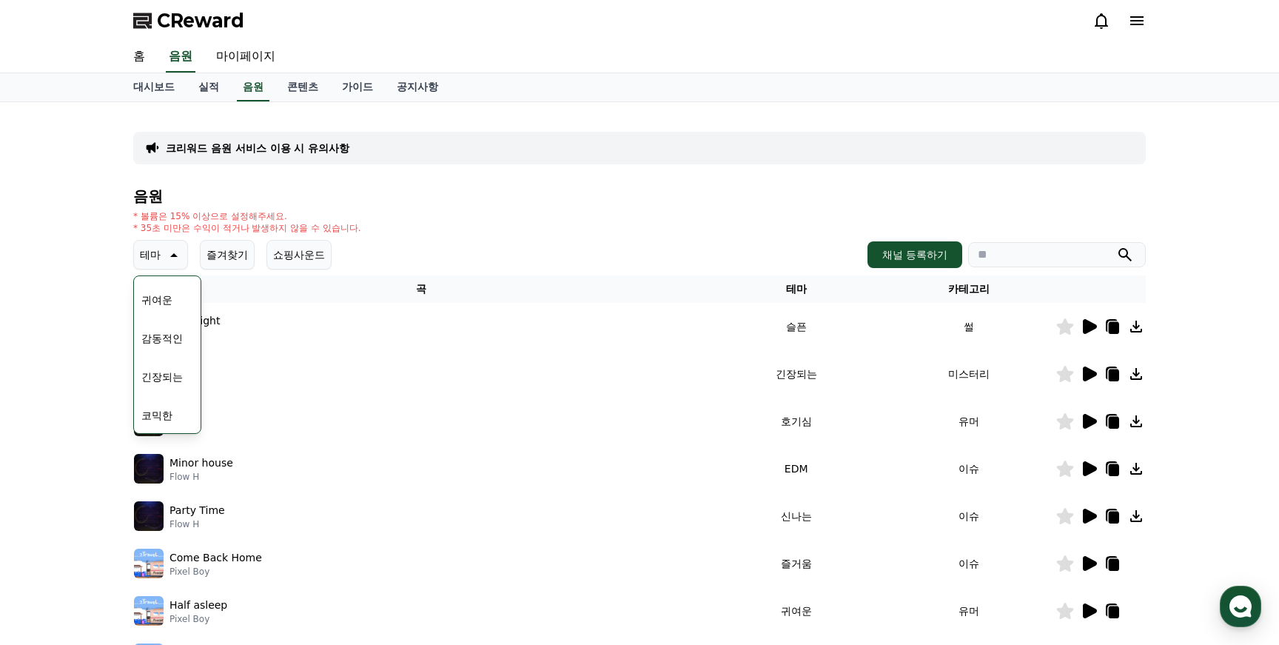  What do you see at coordinates (247, 216) in the screenshot?
I see `p: * 볼륨은 15% 이상으로 설정해주세요.` at bounding box center [247, 216].